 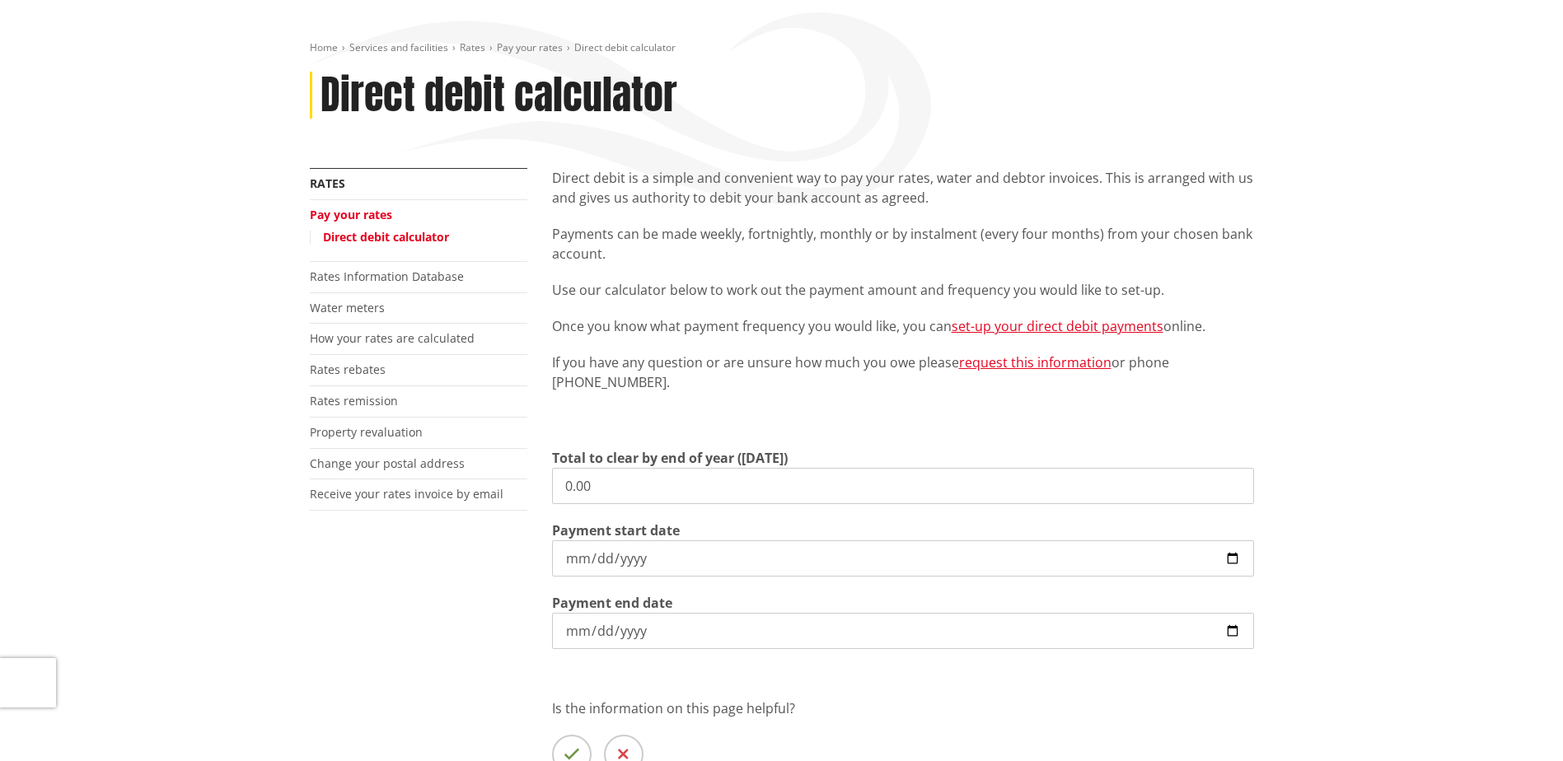 What do you see at coordinates (387, 276) in the screenshot?
I see `a: Rates Information Database` at bounding box center [387, 276].